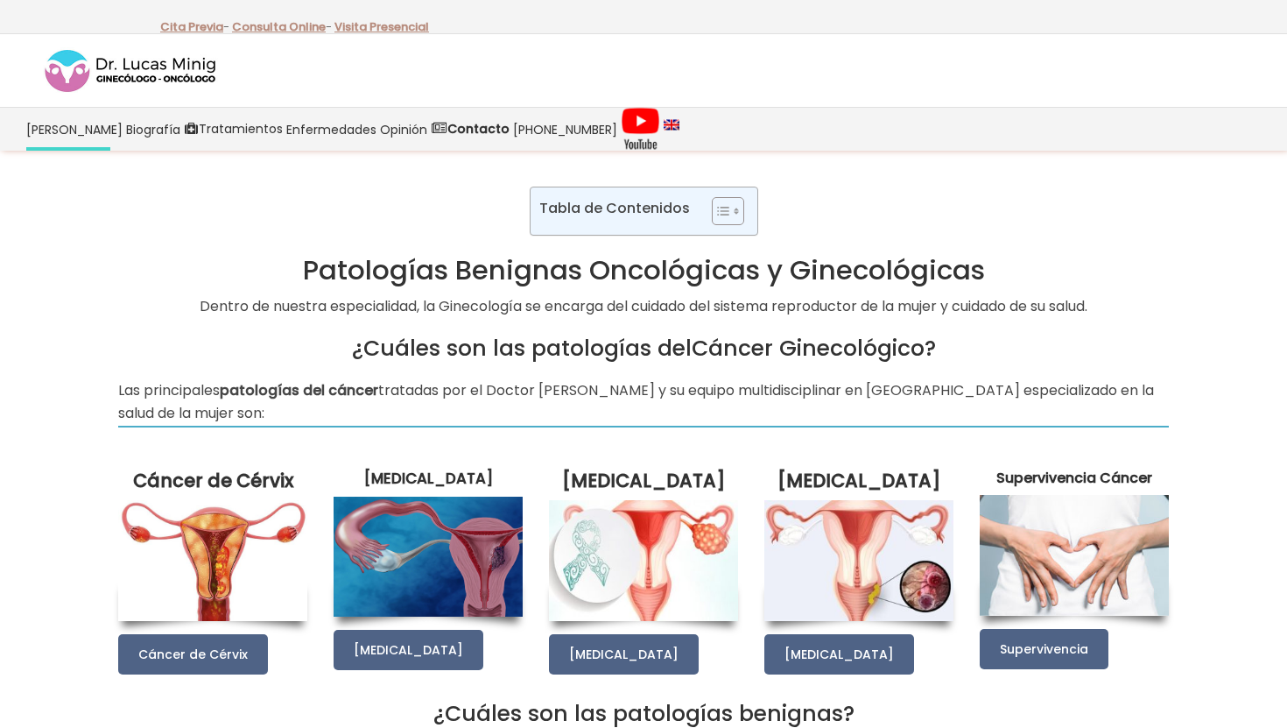 The height and width of the screenshot is (728, 1287). Describe the element at coordinates (644, 714) in the screenshot. I see `h2: ¿Cuáles son las patologías benignas?` at that location.